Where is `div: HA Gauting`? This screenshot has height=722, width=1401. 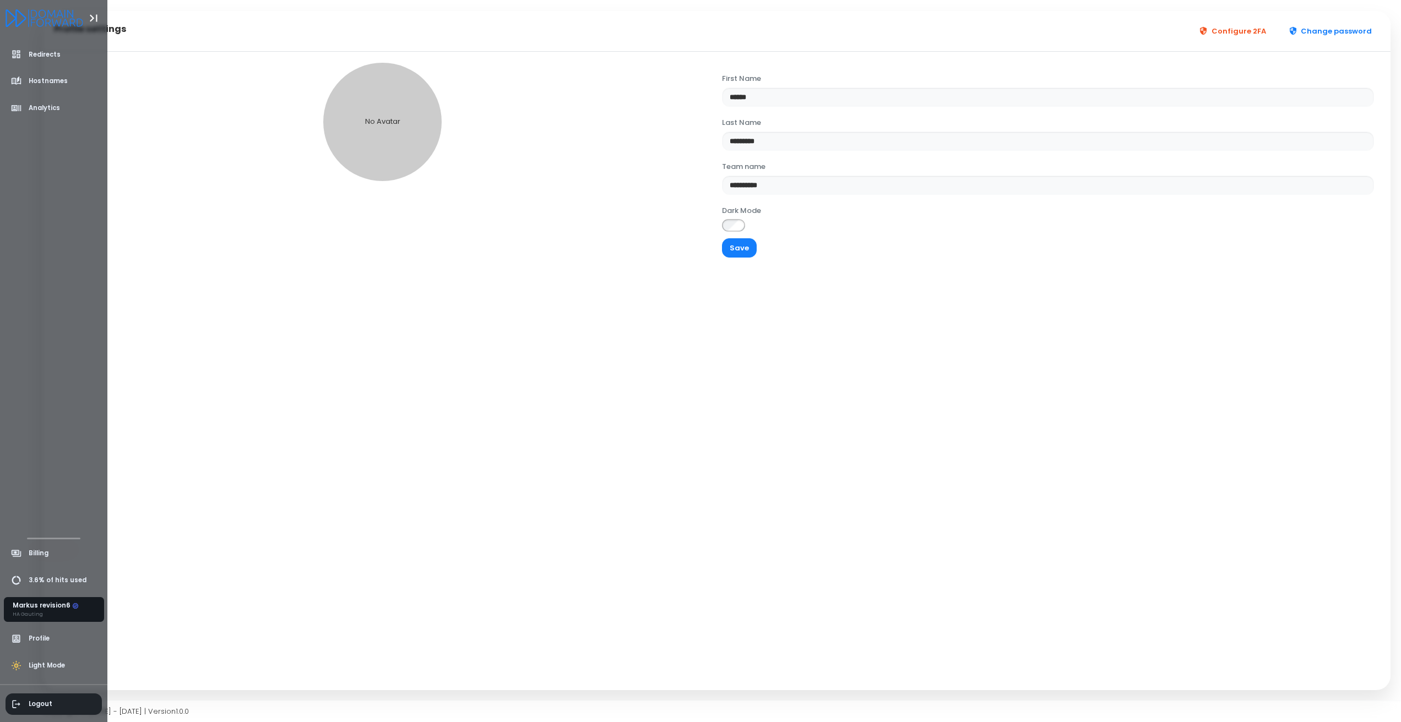
div: HA Gauting is located at coordinates (46, 614).